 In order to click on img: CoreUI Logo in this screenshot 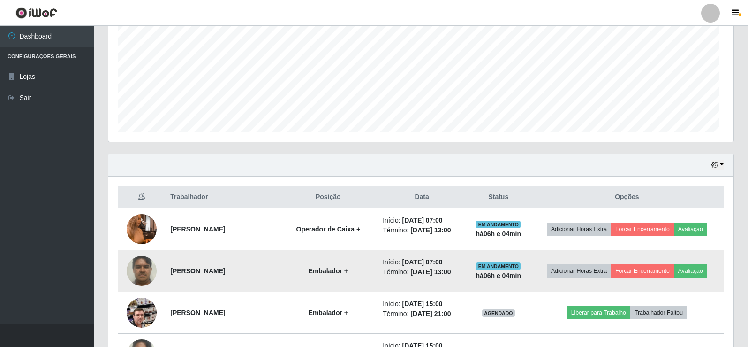, I will do `click(36, 13)`.